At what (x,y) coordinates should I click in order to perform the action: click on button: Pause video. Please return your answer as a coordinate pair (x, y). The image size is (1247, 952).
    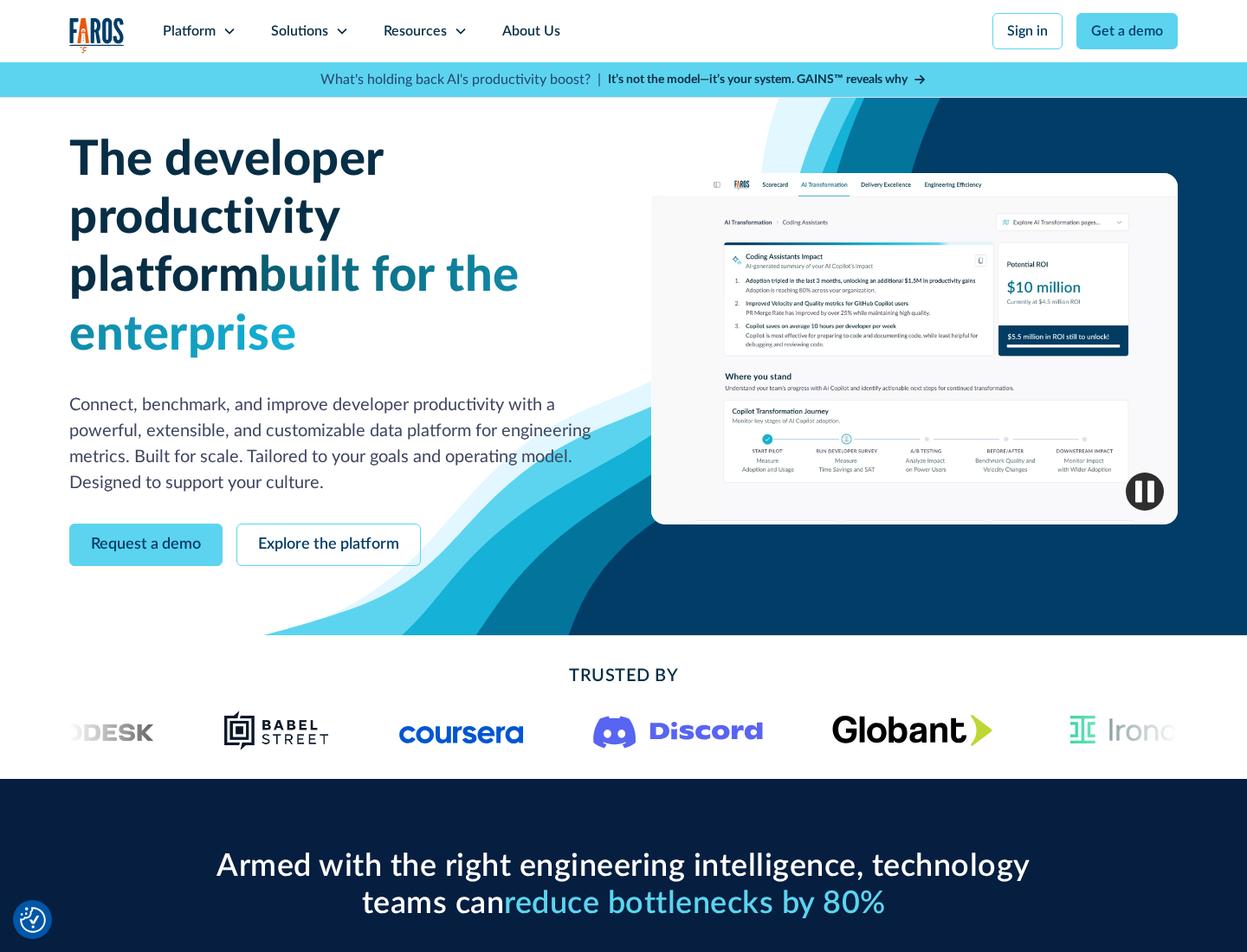
    Looking at the image, I should click on (1144, 491).